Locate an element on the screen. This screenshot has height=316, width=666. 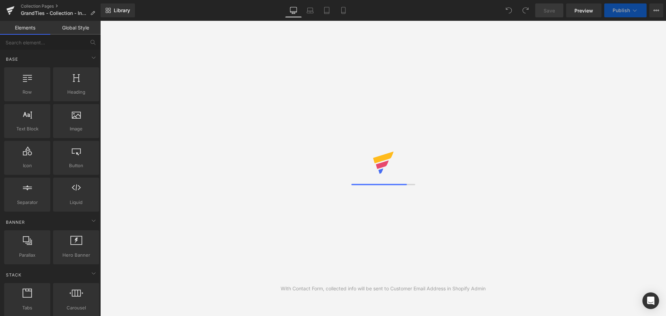
span: Parallax is located at coordinates (27, 255).